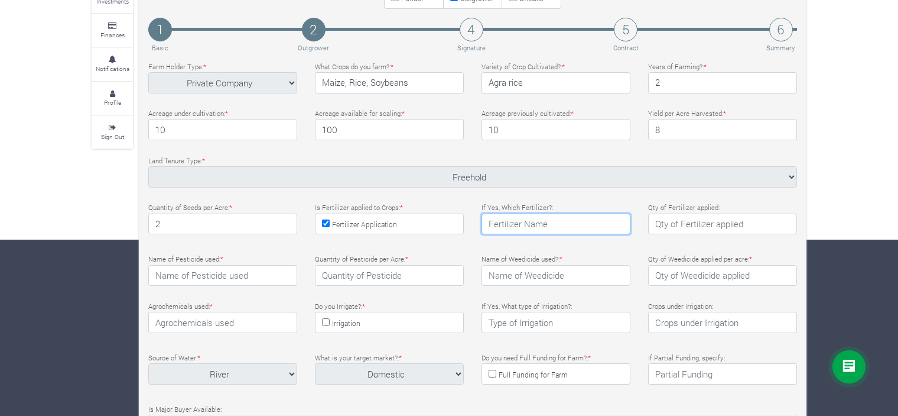  Describe the element at coordinates (326, 223) in the screenshot. I see `input: Fertilizer Application` at that location.